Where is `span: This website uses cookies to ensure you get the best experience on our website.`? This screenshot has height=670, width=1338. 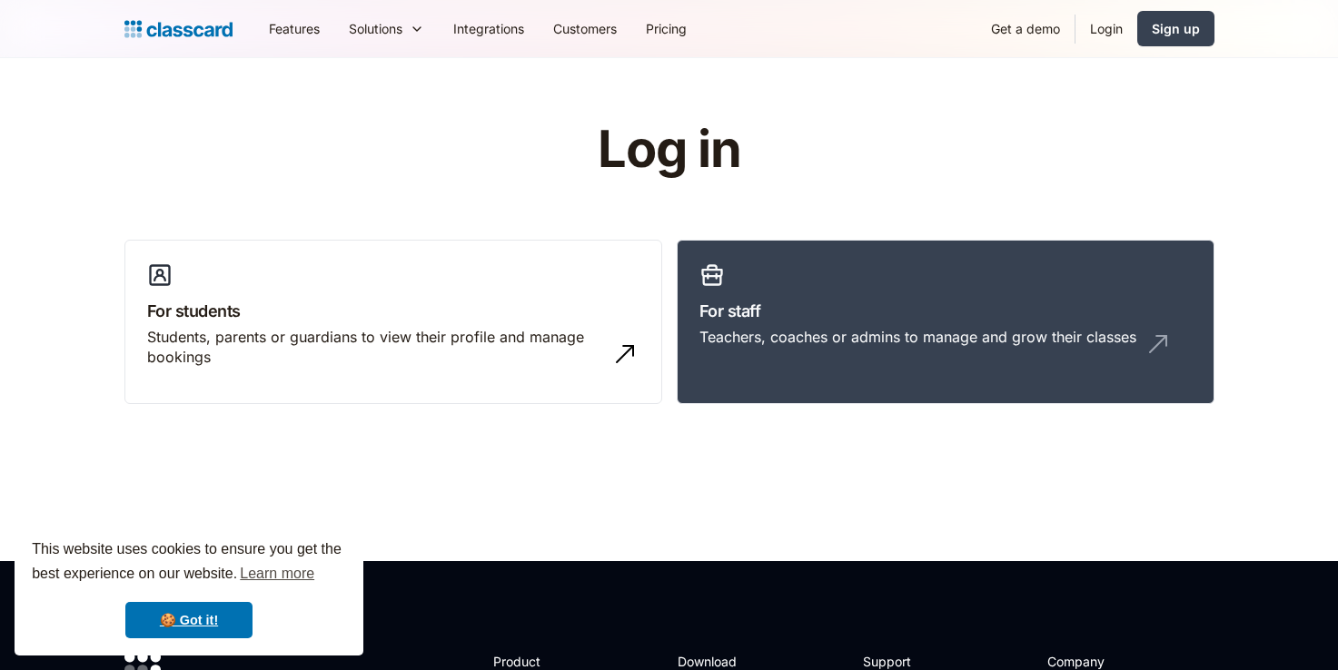 span: This website uses cookies to ensure you get the best experience on our website. is located at coordinates (189, 563).